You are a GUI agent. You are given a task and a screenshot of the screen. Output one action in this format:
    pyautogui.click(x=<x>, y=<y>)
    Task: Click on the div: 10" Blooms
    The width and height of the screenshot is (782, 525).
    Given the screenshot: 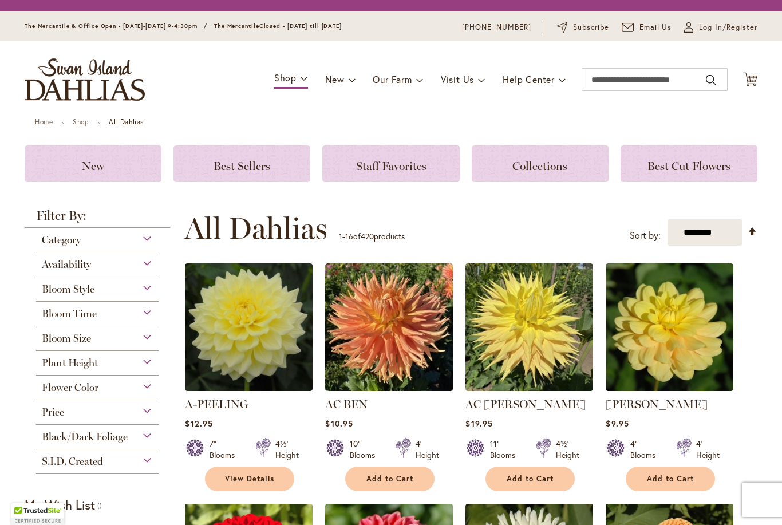 What is the action you would take?
    pyautogui.click(x=366, y=449)
    